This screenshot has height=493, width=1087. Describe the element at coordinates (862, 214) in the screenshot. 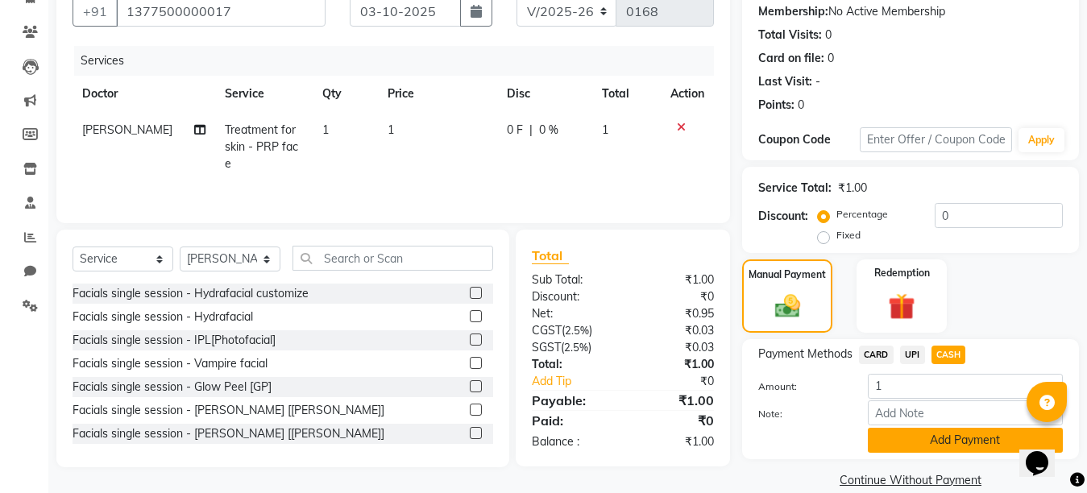

I see `label: Percentage` at that location.